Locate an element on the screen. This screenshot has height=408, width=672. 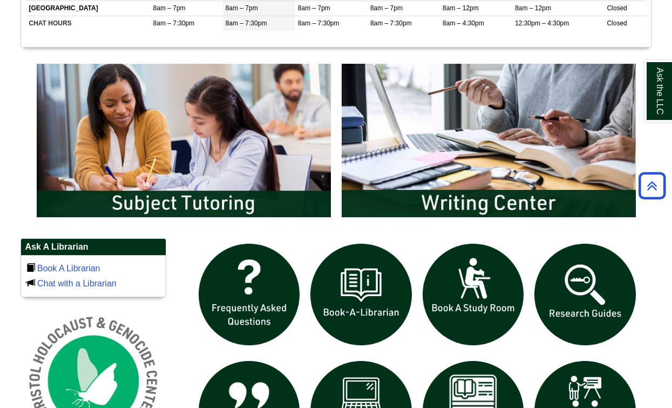
span: 8am – 4:30pm is located at coordinates (463, 23).